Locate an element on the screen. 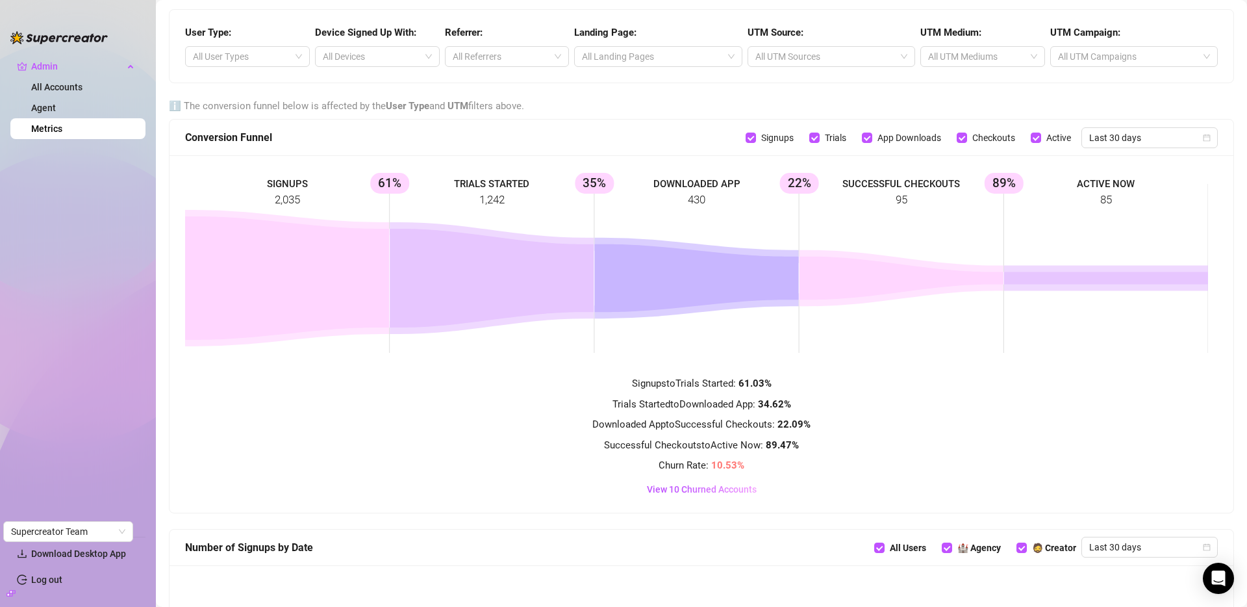 The image size is (1247, 607). strong: 22.09 % is located at coordinates (794, 424).